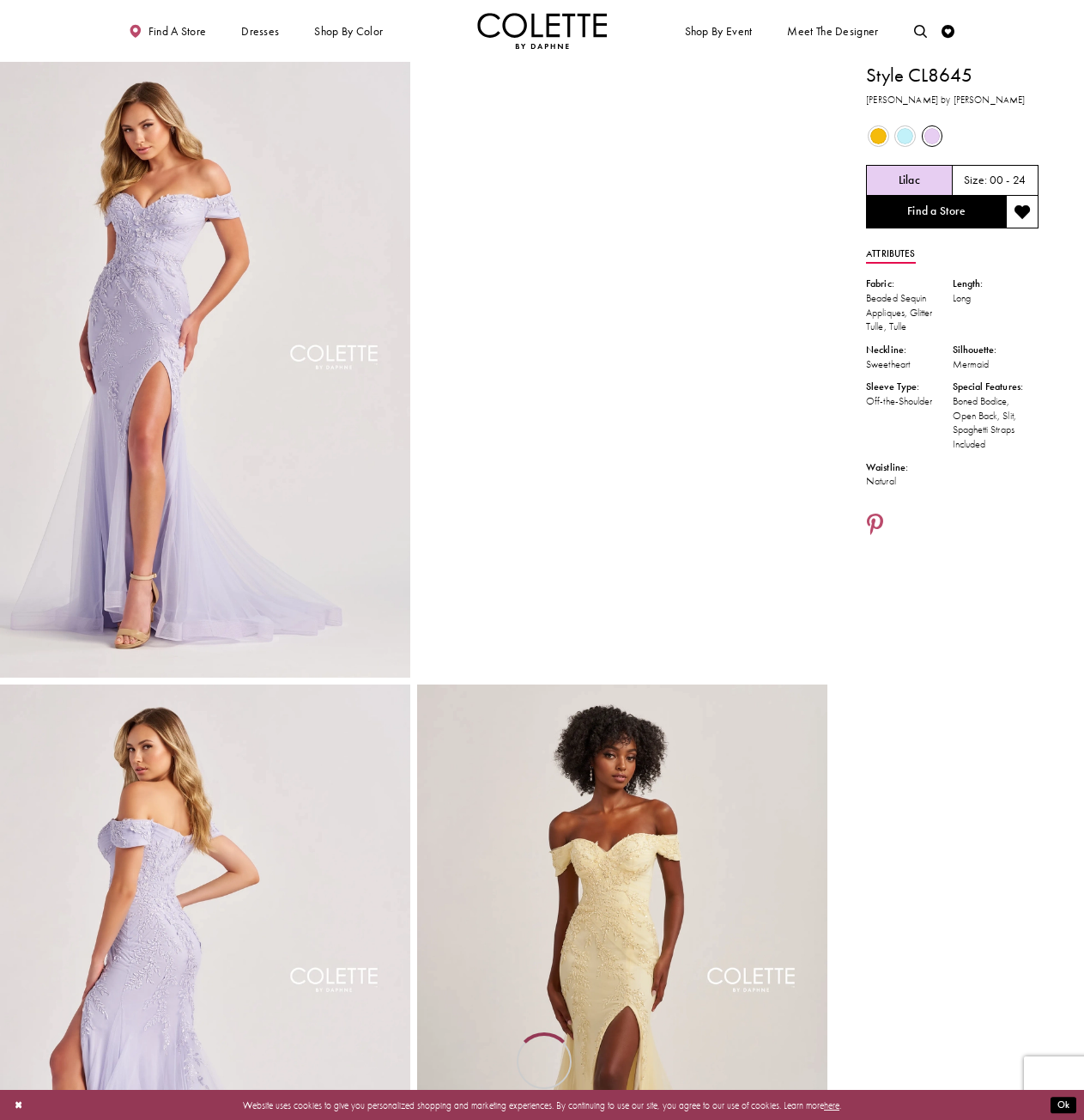 The image size is (1084, 1120). Describe the element at coordinates (952, 136) in the screenshot. I see `div: Product color controls state depends on size chosen` at that location.